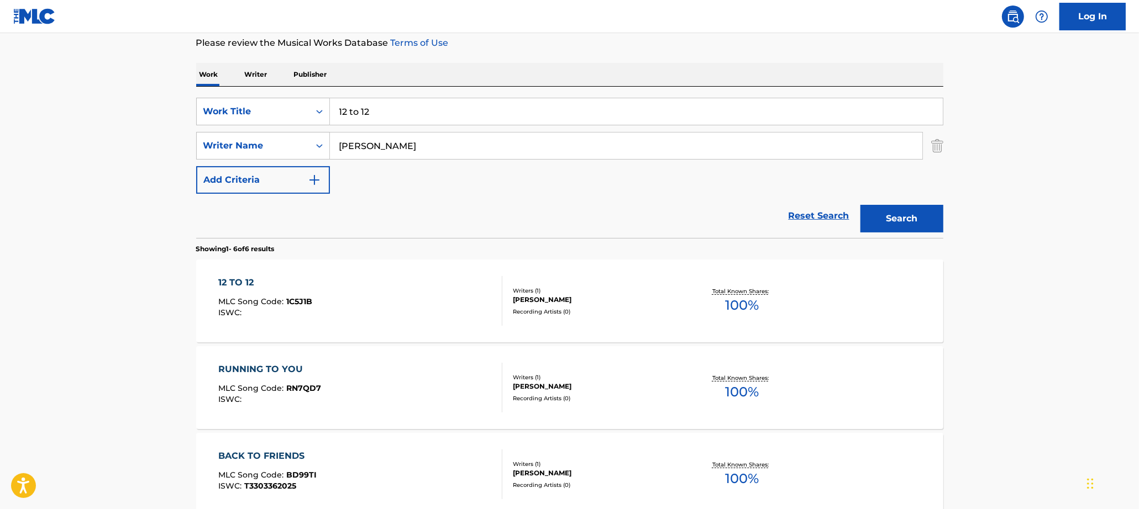 This screenshot has width=1139, height=509. I want to click on a: Public Search, so click(1013, 17).